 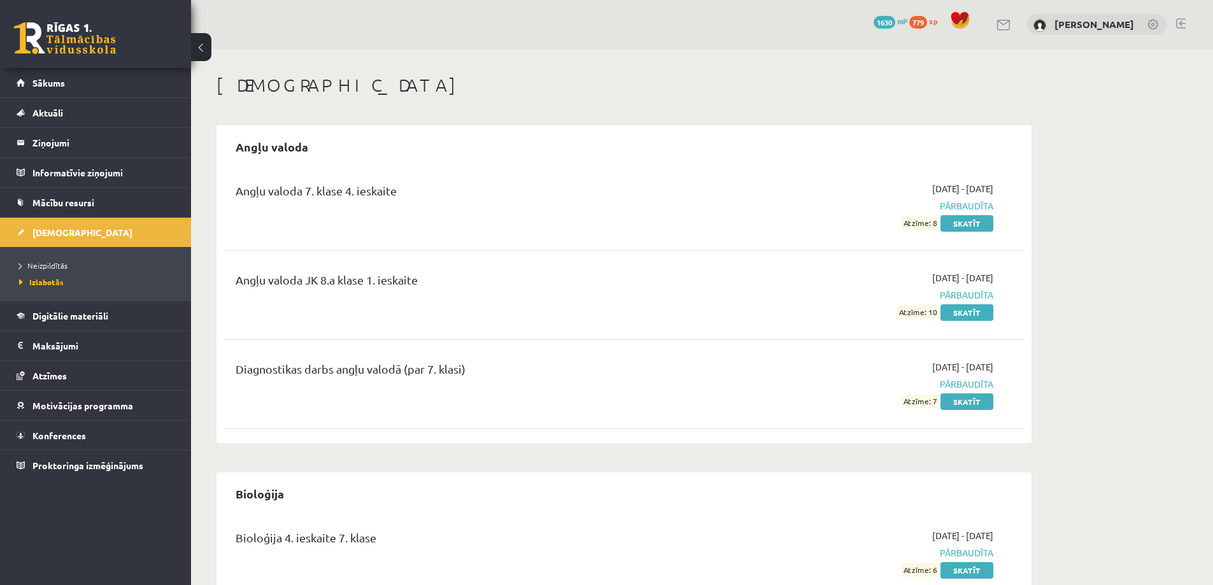 I want to click on span: 1630, so click(x=885, y=22).